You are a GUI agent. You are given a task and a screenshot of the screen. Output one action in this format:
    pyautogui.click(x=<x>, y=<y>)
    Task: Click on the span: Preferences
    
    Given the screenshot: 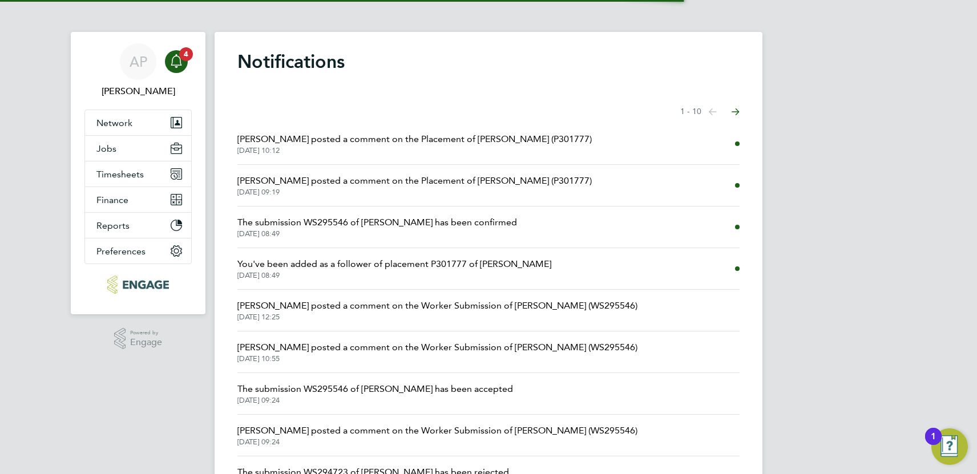 What is the action you would take?
    pyautogui.click(x=121, y=251)
    